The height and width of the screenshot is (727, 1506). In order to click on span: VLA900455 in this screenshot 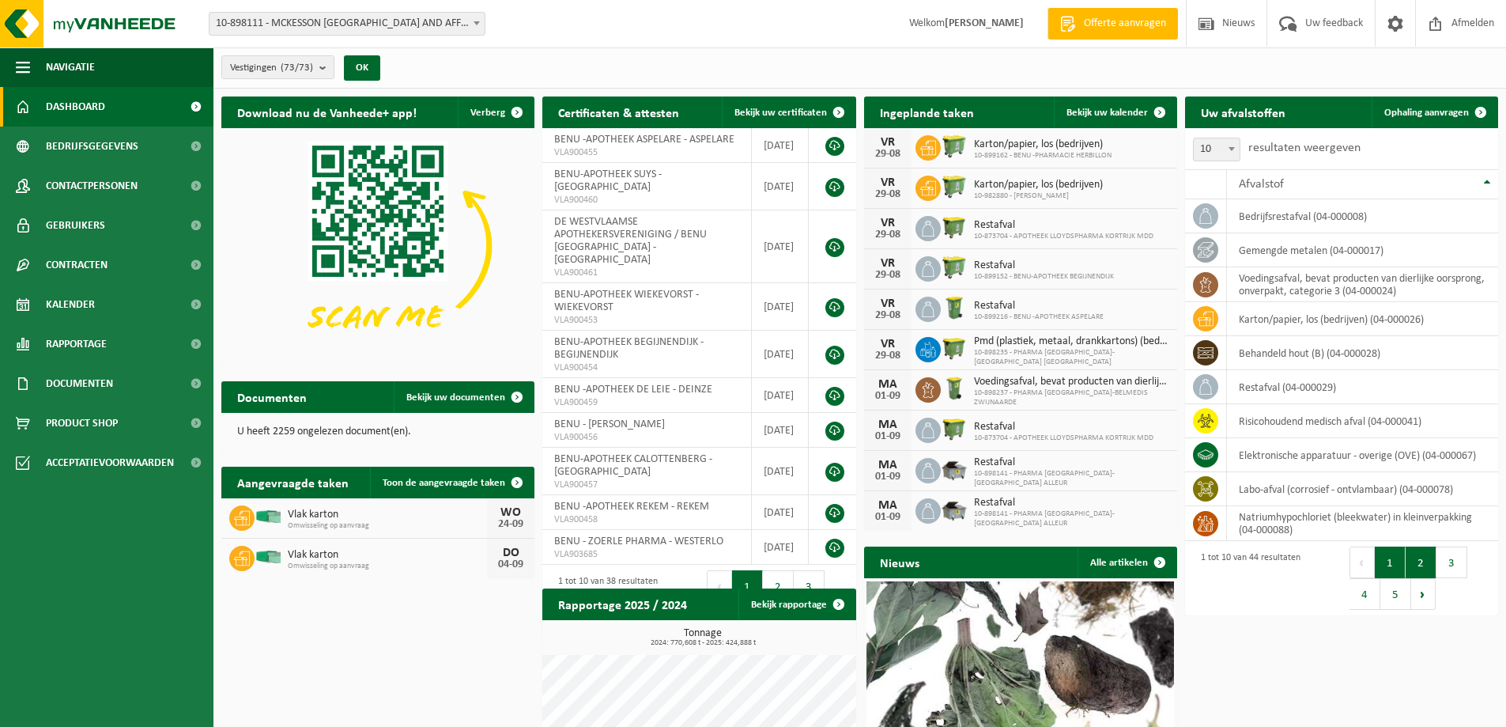, I will do `click(647, 153)`.